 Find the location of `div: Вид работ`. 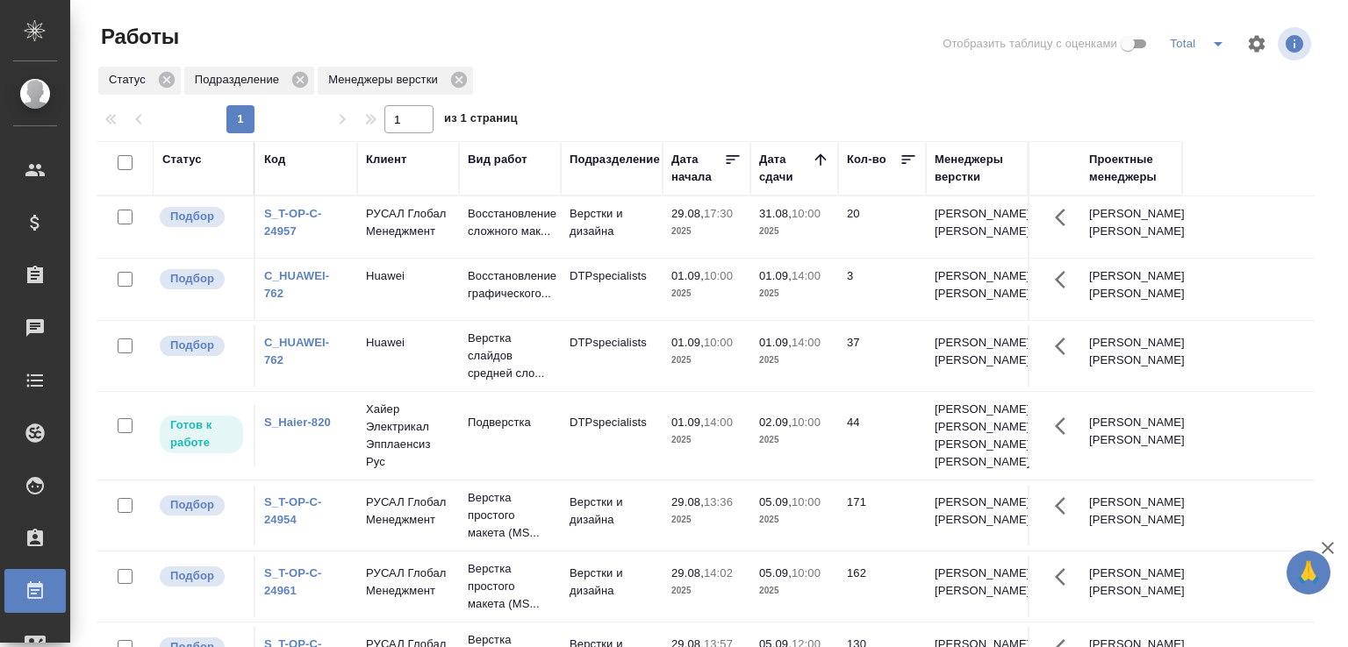

div: Вид работ is located at coordinates (497, 160).